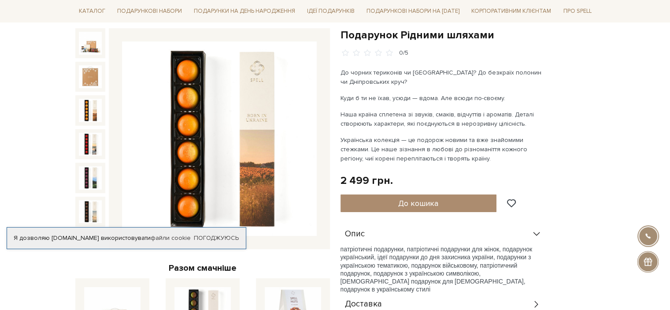 The width and height of the screenshot is (670, 310). What do you see at coordinates (171, 238) in the screenshot?
I see `a: файли cookie` at bounding box center [171, 238].